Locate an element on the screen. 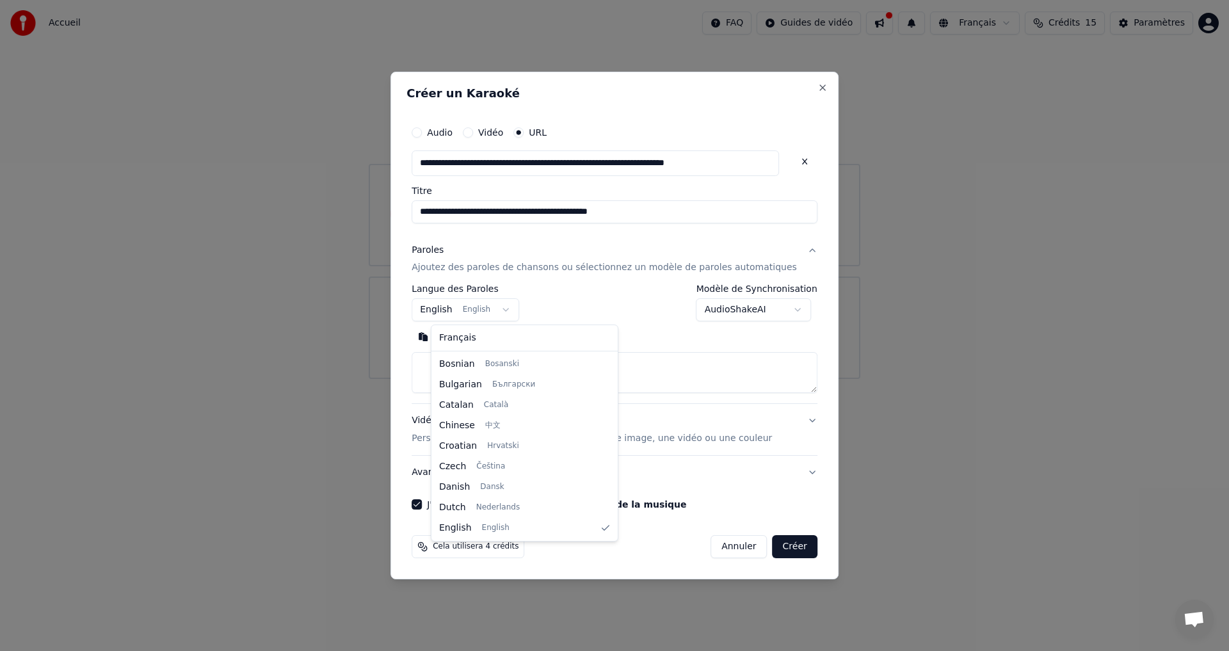 The width and height of the screenshot is (1229, 651). span: Dutch is located at coordinates (452, 507).